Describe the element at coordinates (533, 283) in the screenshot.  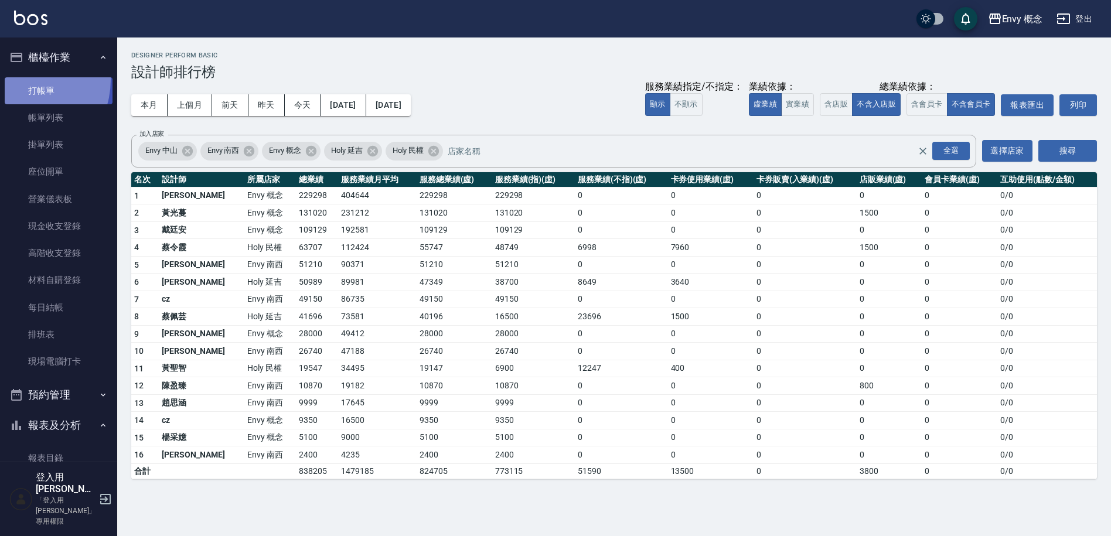
I see `td: 38700` at that location.